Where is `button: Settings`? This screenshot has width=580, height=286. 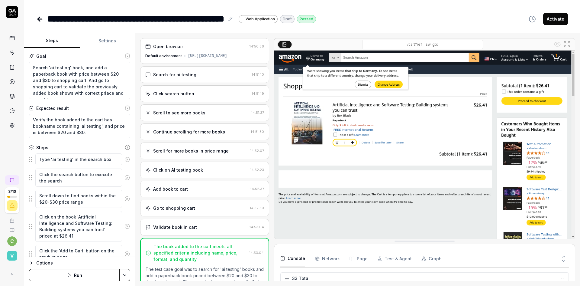 button: Settings is located at coordinates (108, 41).